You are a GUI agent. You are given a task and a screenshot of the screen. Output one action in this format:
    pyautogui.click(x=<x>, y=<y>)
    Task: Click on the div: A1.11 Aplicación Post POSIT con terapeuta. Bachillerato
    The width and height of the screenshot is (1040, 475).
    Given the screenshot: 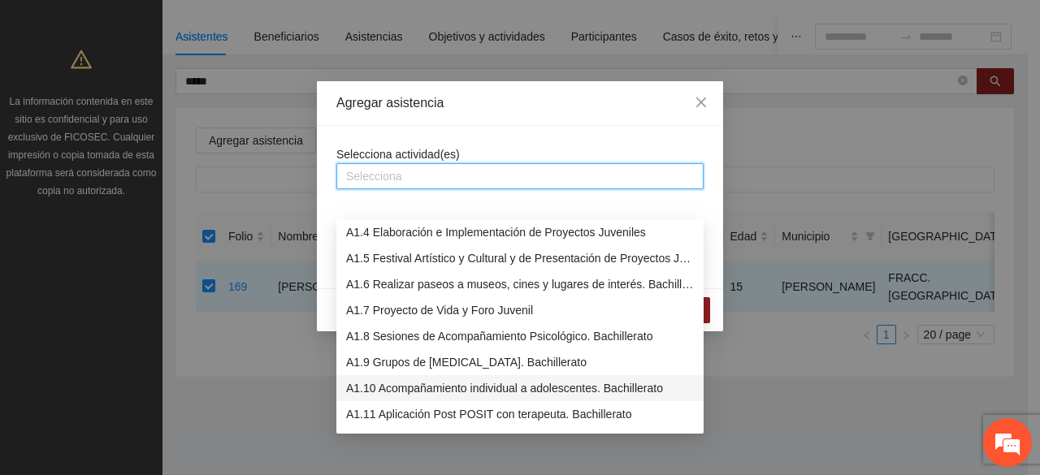 What is the action you would take?
    pyautogui.click(x=520, y=414)
    